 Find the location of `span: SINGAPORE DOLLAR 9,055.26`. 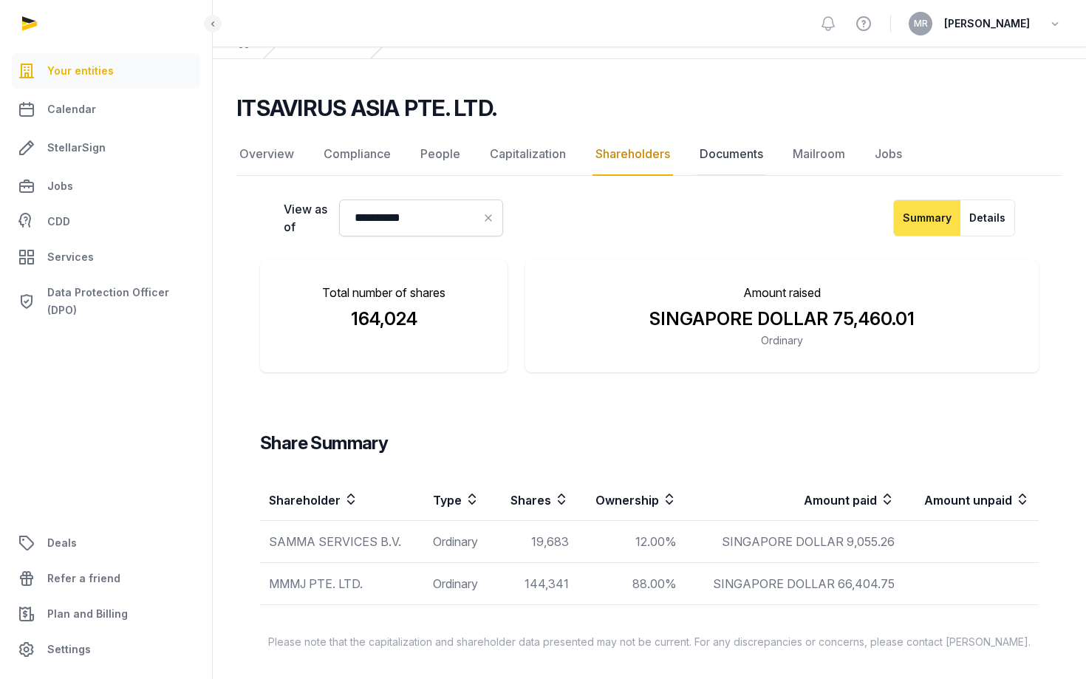

span: SINGAPORE DOLLAR 9,055.26 is located at coordinates (808, 541).